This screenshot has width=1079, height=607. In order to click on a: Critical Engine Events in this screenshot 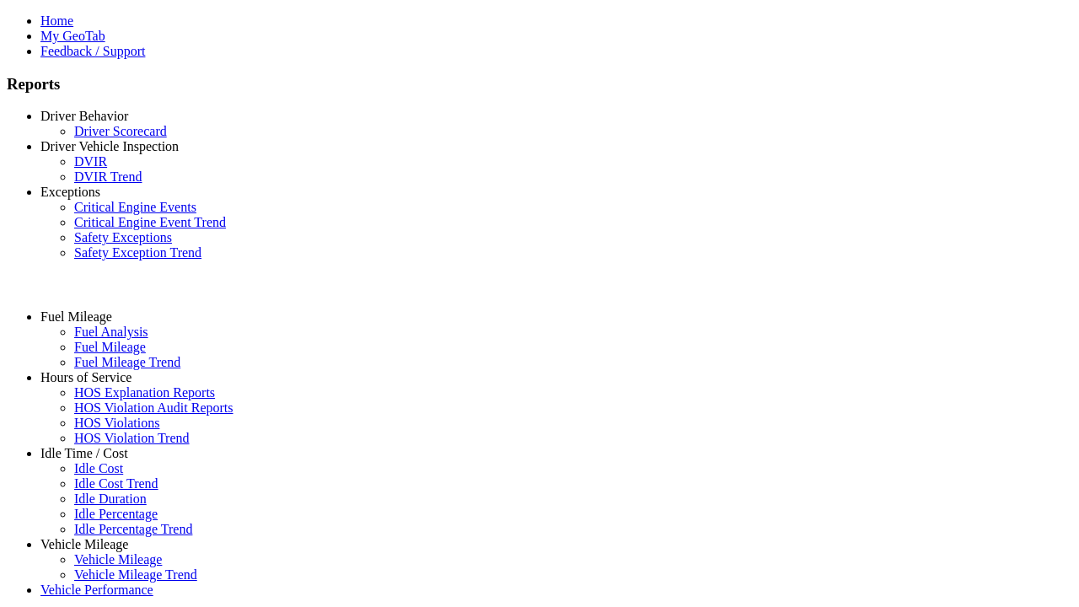, I will do `click(135, 207)`.